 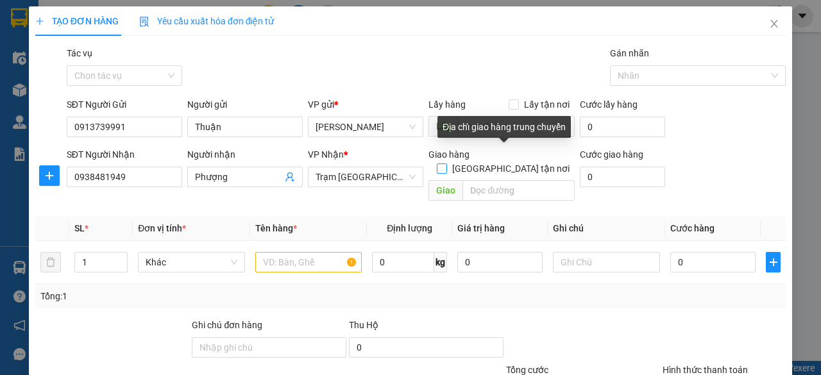 I want to click on span: Giao, so click(x=445, y=191).